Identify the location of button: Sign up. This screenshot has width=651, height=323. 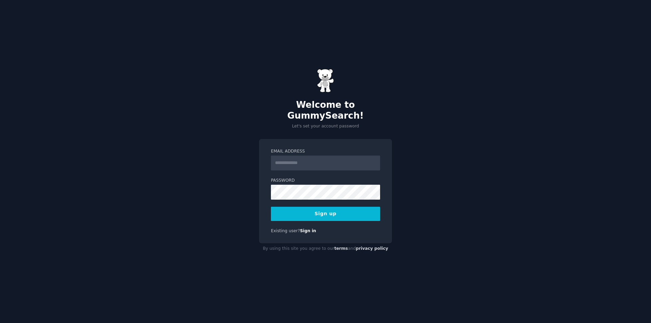
(326, 214).